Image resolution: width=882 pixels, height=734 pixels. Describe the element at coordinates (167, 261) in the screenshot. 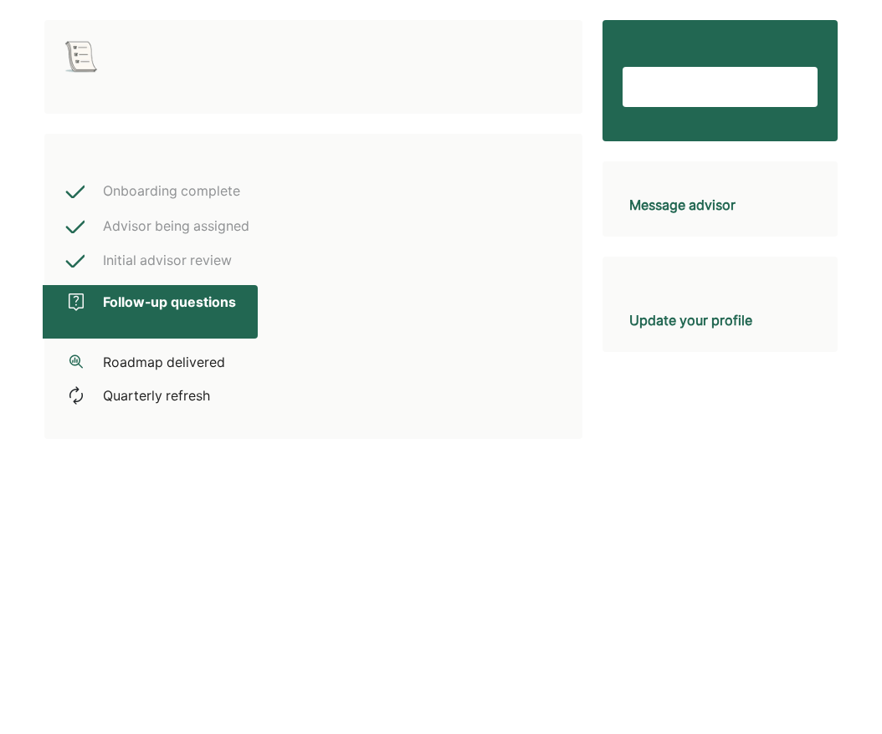

I see `div: Initial advisor review` at that location.